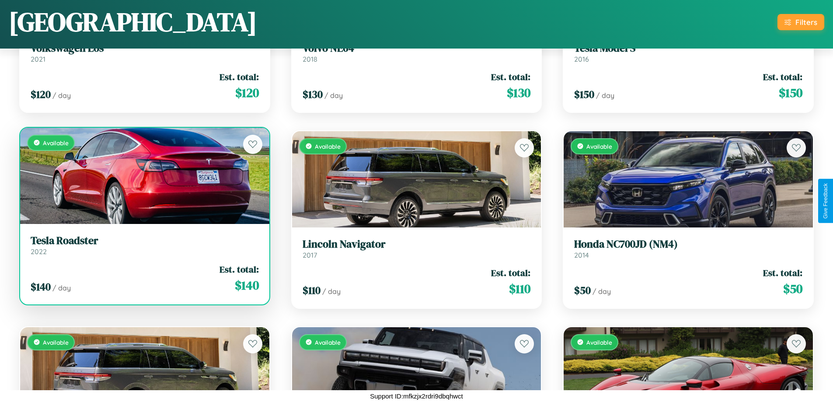 The width and height of the screenshot is (833, 402). I want to click on h3: Honda NC700JD (NM4), so click(688, 244).